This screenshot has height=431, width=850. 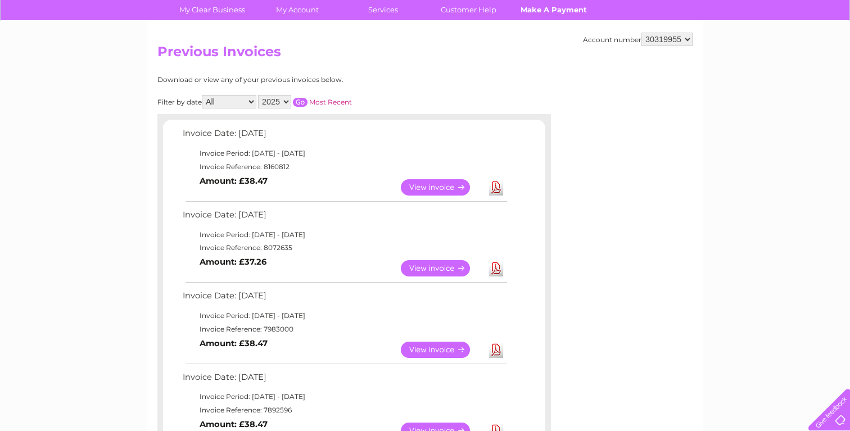 What do you see at coordinates (826, 52) in the screenshot?
I see `a: Log out` at bounding box center [826, 52].